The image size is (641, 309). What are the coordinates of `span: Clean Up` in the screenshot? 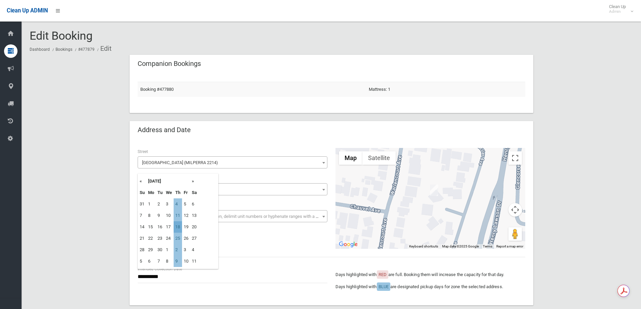 It's located at (619, 9).